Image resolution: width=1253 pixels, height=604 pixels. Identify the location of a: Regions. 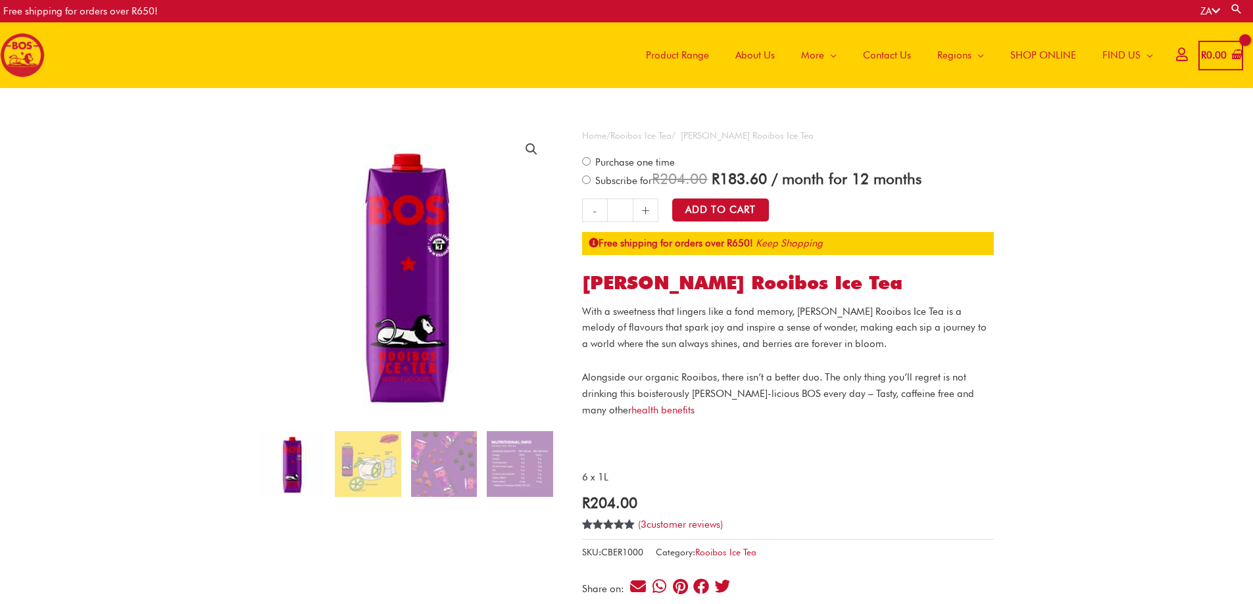
(960, 55).